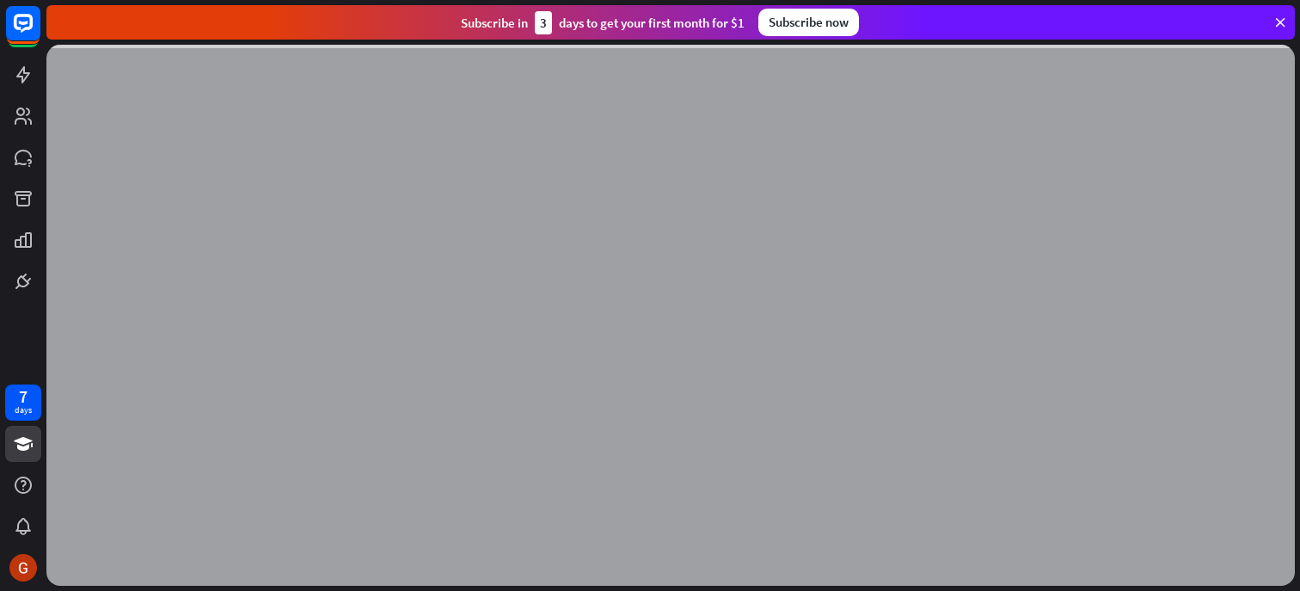 This screenshot has width=1300, height=591. What do you see at coordinates (543, 22) in the screenshot?
I see `div: 3` at bounding box center [543, 22].